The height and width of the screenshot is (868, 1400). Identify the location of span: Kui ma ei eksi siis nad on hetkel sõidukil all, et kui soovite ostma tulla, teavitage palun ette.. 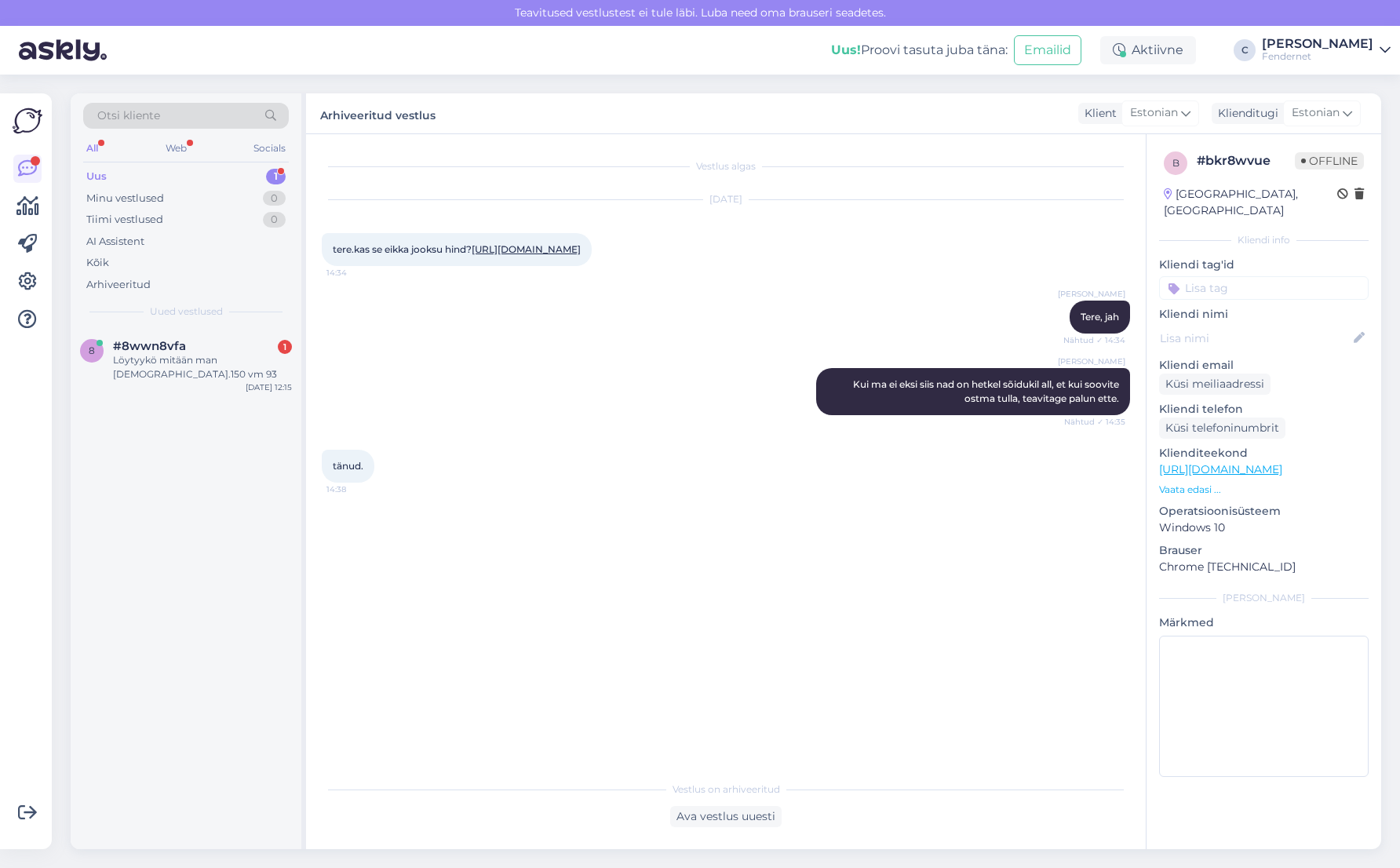
(987, 391).